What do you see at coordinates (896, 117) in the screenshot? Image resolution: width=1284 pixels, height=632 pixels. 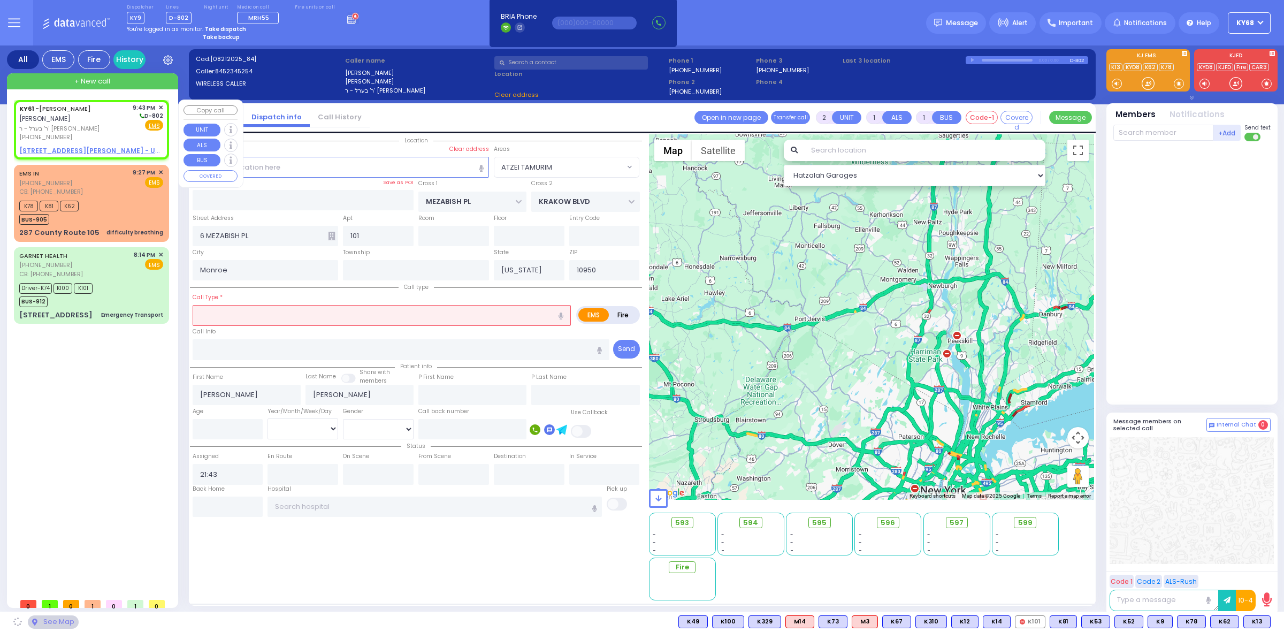 I see `button: ALS` at bounding box center [896, 117].